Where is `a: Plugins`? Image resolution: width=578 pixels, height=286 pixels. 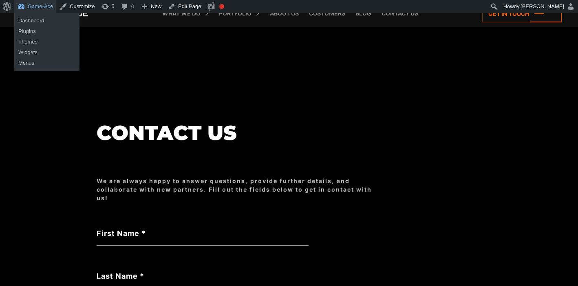 a: Plugins is located at coordinates (47, 31).